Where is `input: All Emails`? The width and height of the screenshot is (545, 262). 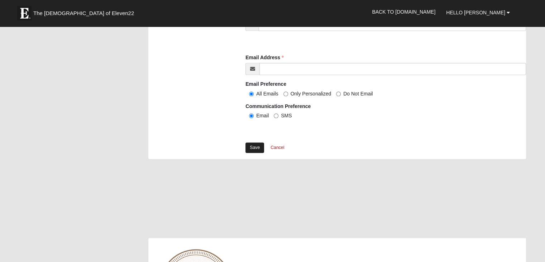
input: All Emails is located at coordinates (251, 93).